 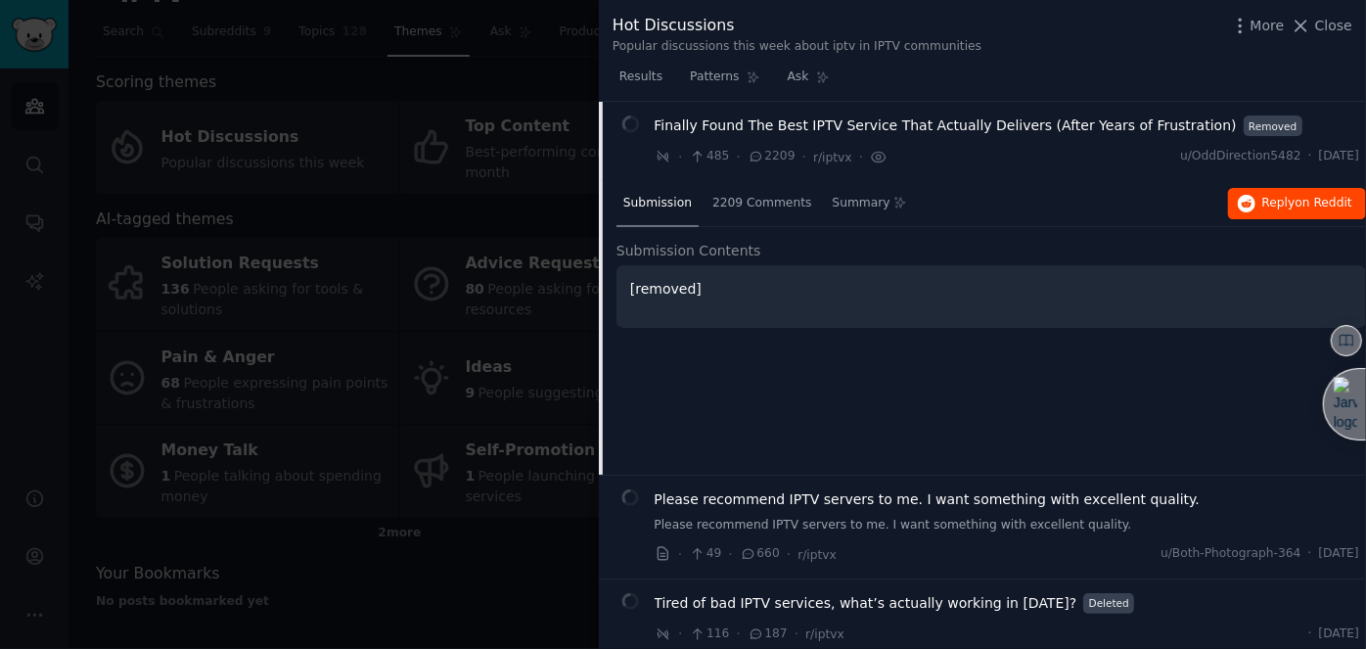 What do you see at coordinates (1257, 25) in the screenshot?
I see `button: More` at bounding box center [1257, 25].